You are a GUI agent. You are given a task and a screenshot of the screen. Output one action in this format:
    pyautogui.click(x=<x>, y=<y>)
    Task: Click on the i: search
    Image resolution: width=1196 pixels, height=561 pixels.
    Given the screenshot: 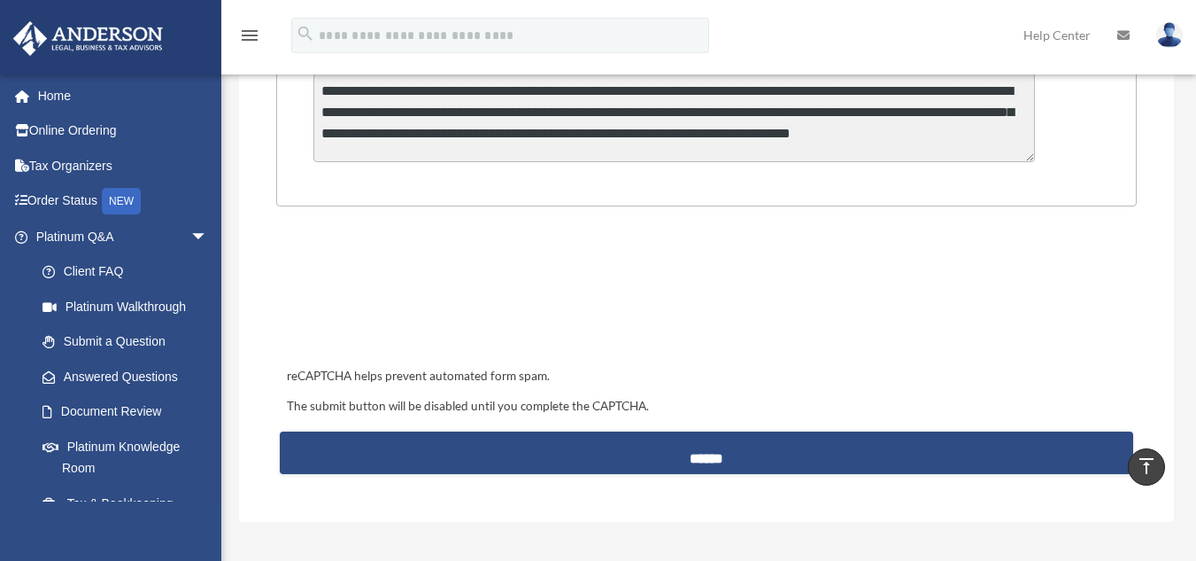 What is the action you would take?
    pyautogui.click(x=305, y=34)
    